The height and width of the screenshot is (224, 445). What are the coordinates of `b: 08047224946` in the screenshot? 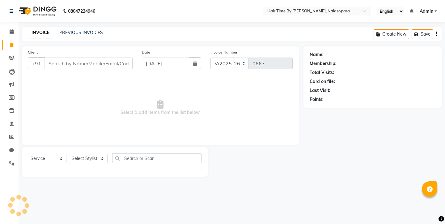 It's located at (82, 11).